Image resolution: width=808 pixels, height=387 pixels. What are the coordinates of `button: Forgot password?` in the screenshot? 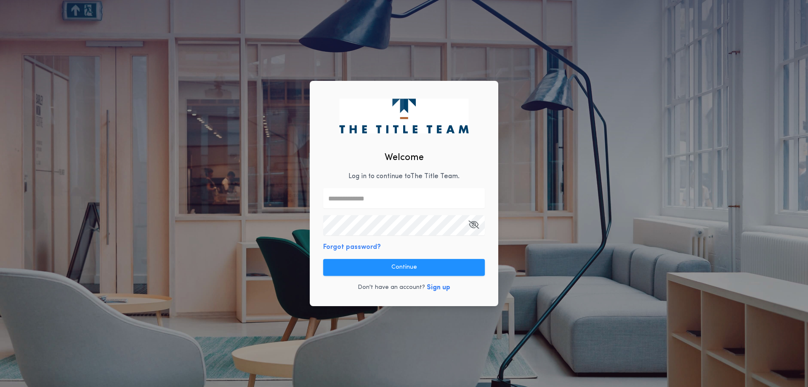 It's located at (352, 247).